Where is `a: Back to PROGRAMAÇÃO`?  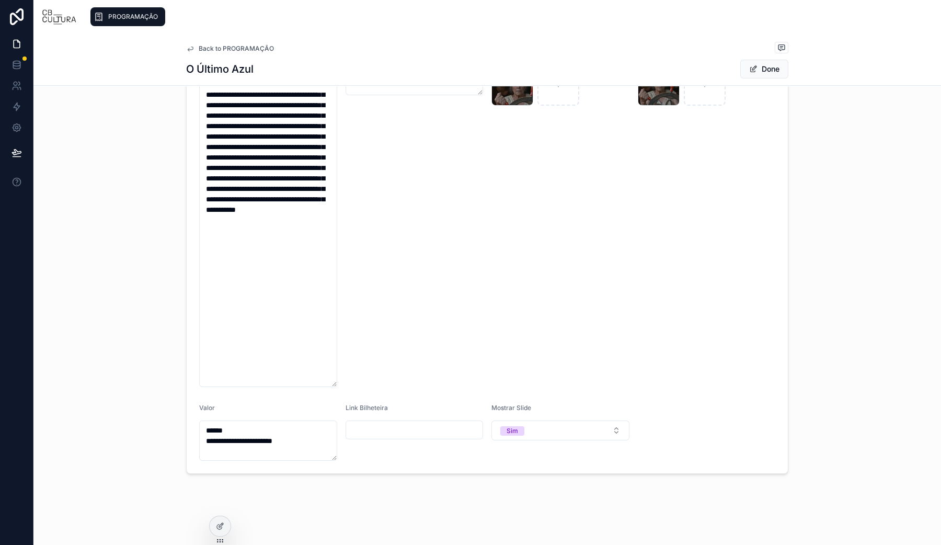 a: Back to PROGRAMAÇÃO is located at coordinates (230, 49).